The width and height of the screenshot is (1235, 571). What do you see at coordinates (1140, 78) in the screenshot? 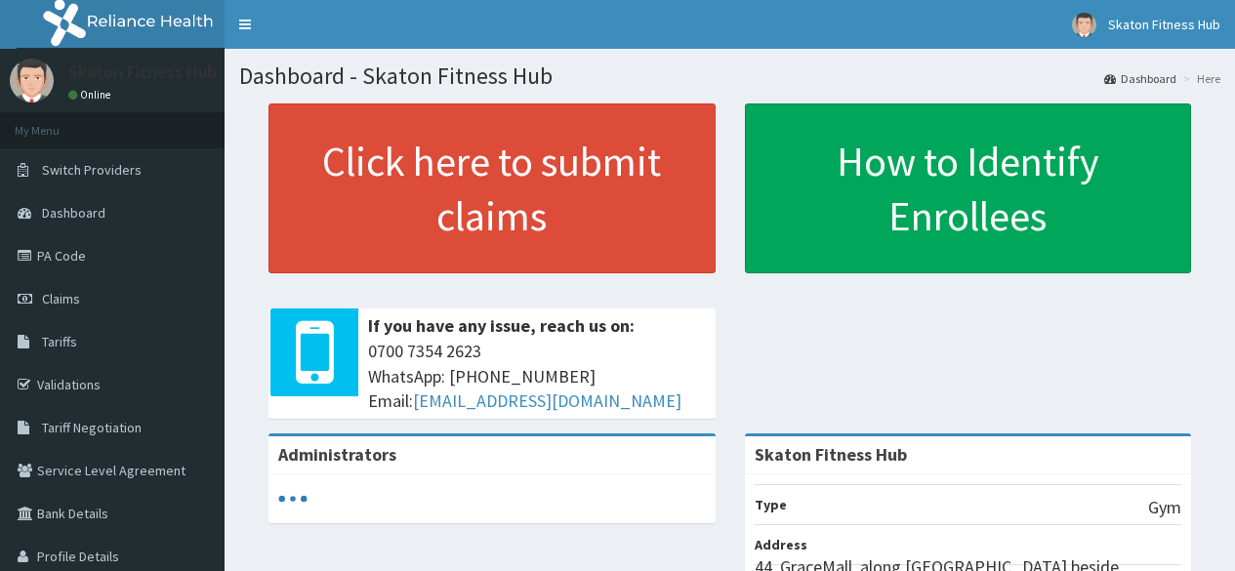
I see `a: Dashboard` at bounding box center [1140, 78].